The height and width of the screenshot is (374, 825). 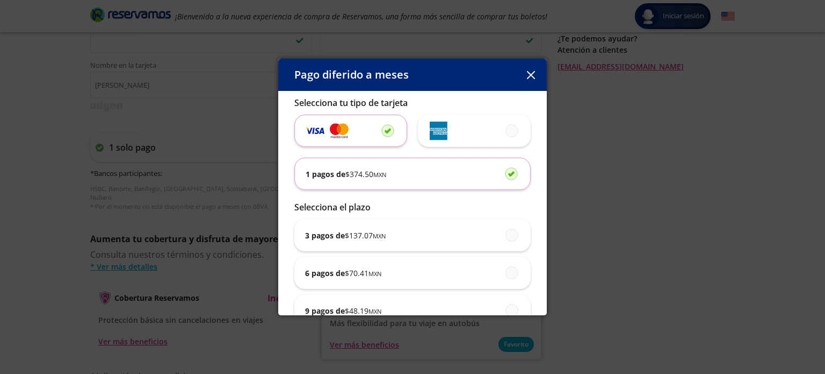 I want to click on p: Selecciona el plazo, so click(x=413, y=207).